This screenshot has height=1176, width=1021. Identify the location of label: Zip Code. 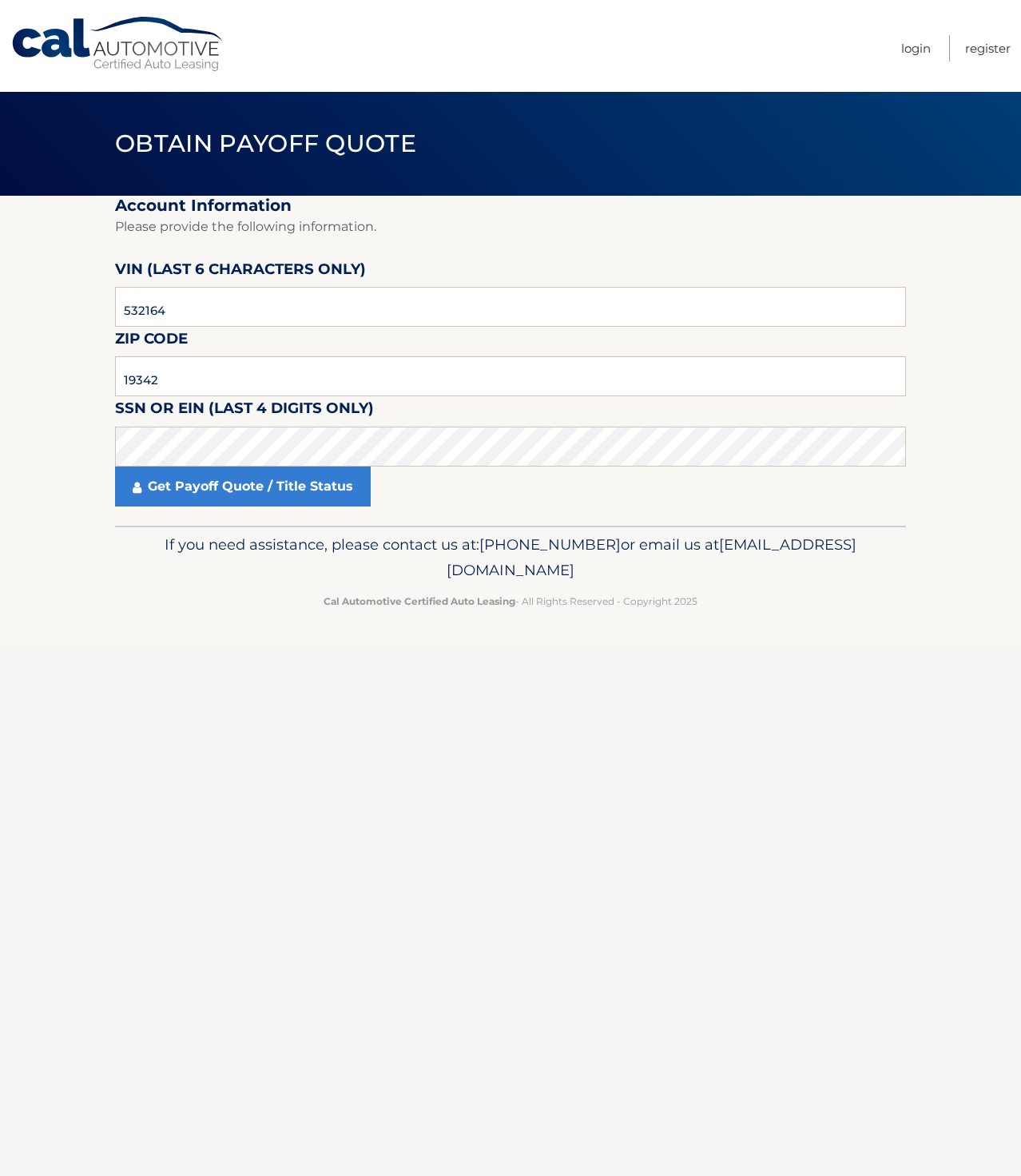
(151, 341).